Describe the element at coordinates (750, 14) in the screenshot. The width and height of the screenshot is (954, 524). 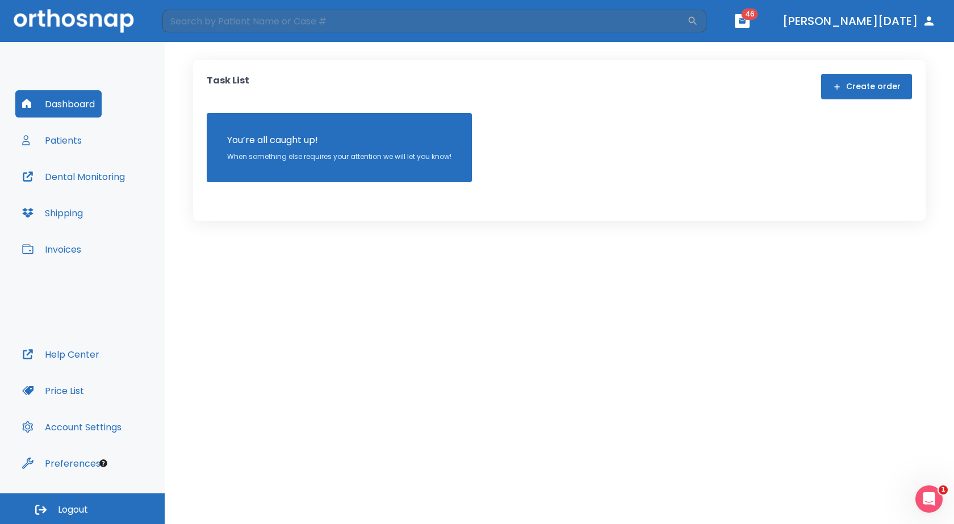
I see `span: 46` at that location.